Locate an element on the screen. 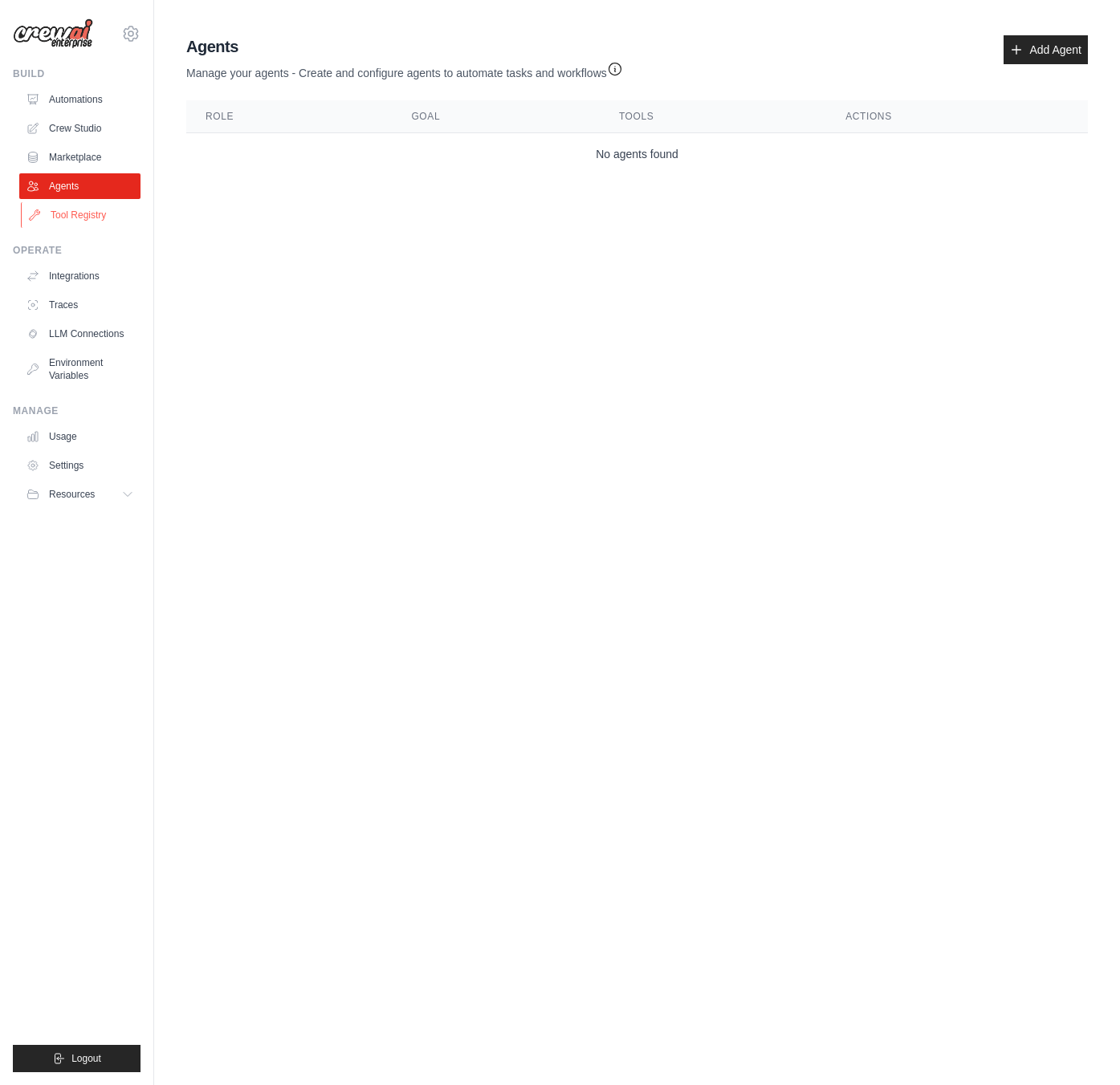 This screenshot has width=1120, height=1085. a: Tool Registry is located at coordinates (81, 215).